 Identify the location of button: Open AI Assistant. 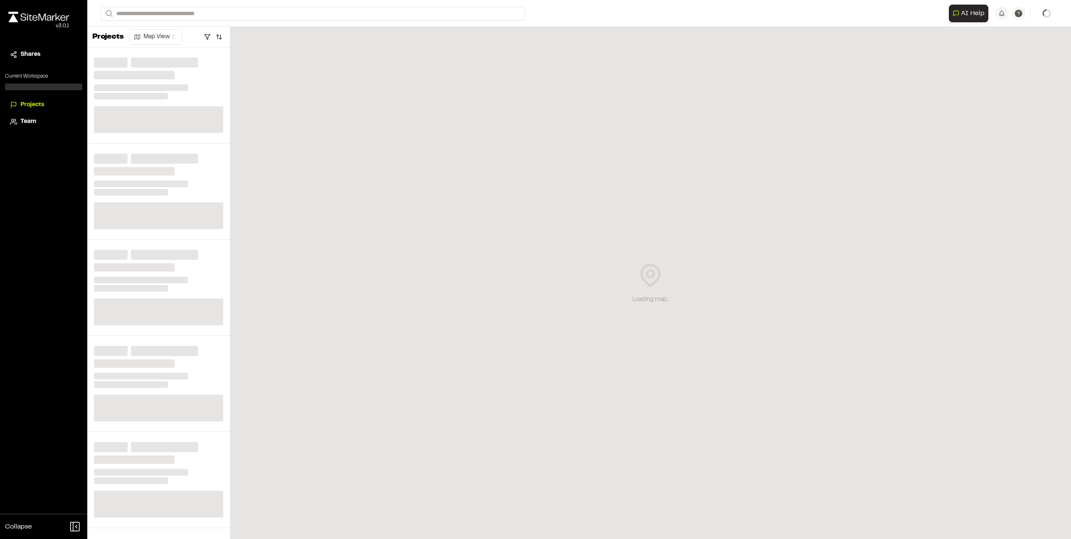
(969, 13).